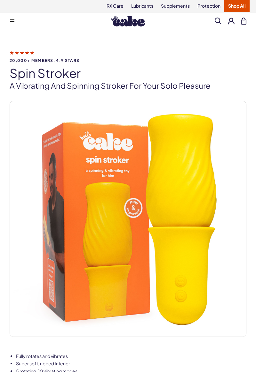  What do you see at coordinates (128, 60) in the screenshot?
I see `span: 20,000+ members, 4.9 stars` at bounding box center [128, 60].